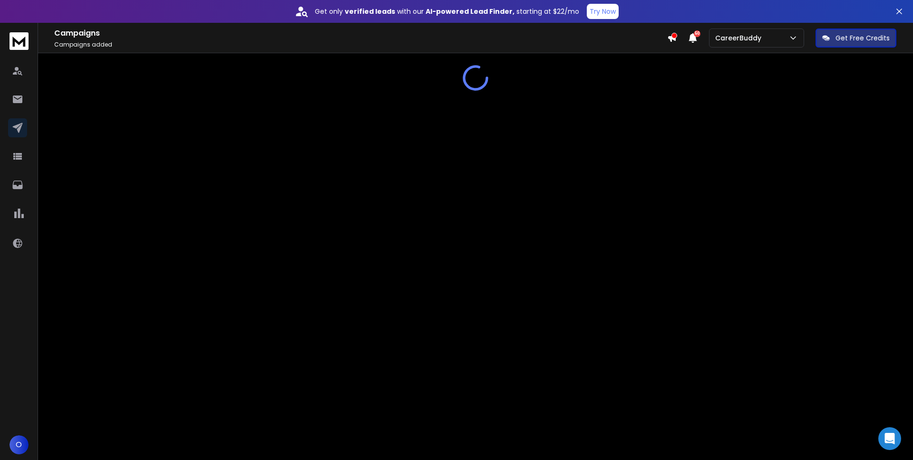  What do you see at coordinates (370, 11) in the screenshot?
I see `strong: verified leads` at bounding box center [370, 11].